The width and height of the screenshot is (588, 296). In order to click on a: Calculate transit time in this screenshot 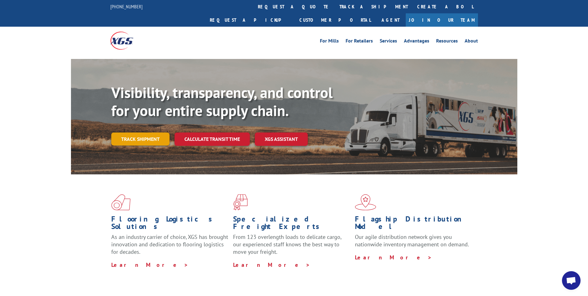, I will do `click(212, 139)`.